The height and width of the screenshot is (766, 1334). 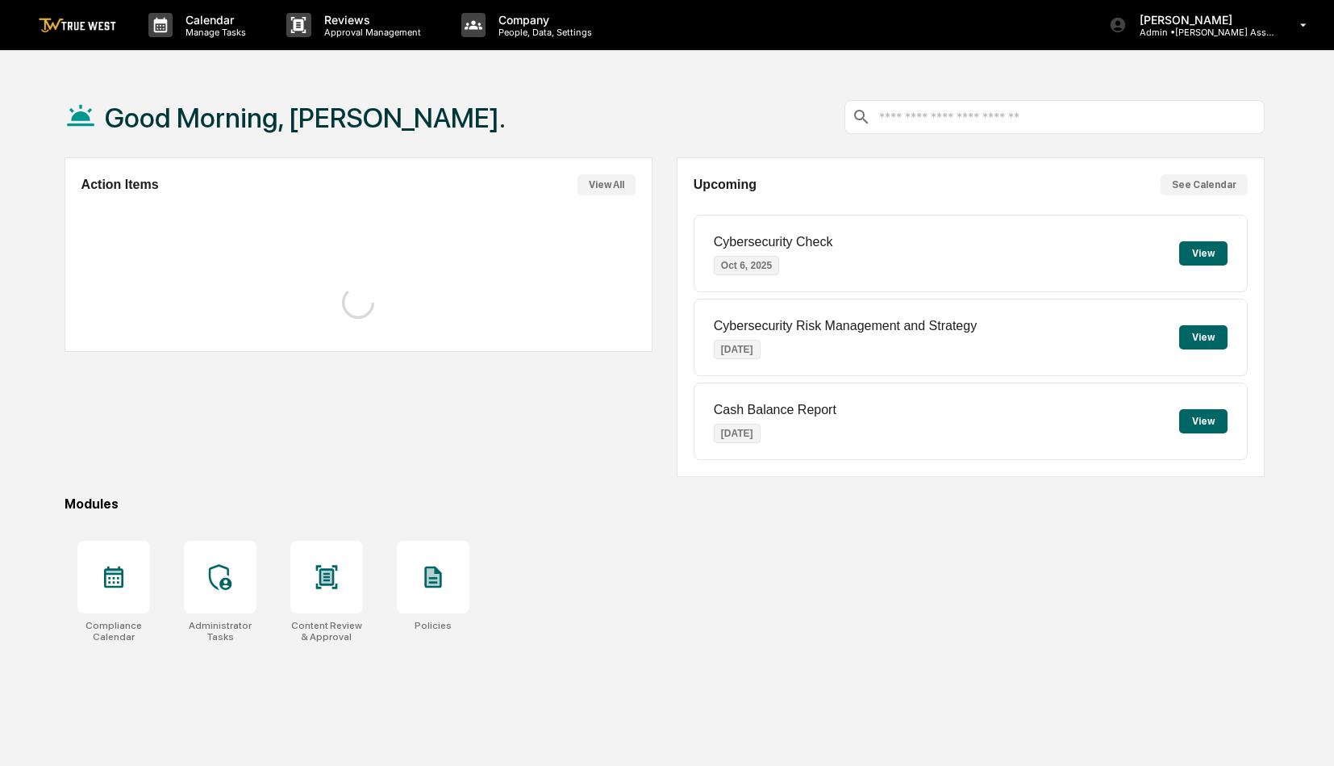 What do you see at coordinates (327, 631) in the screenshot?
I see `div: Content Review & Approval` at bounding box center [327, 631].